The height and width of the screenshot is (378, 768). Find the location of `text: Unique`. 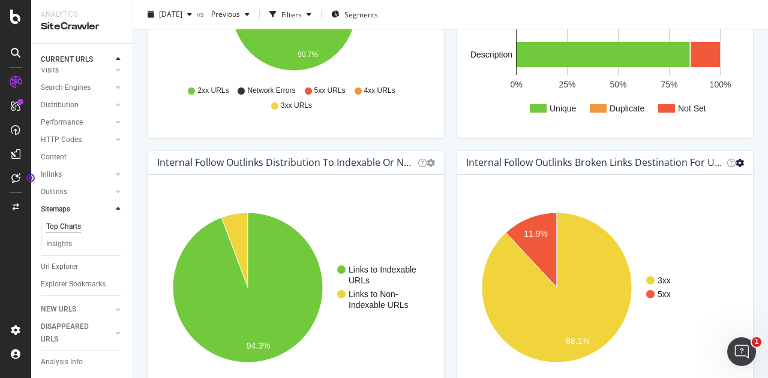

text: Unique is located at coordinates (563, 109).